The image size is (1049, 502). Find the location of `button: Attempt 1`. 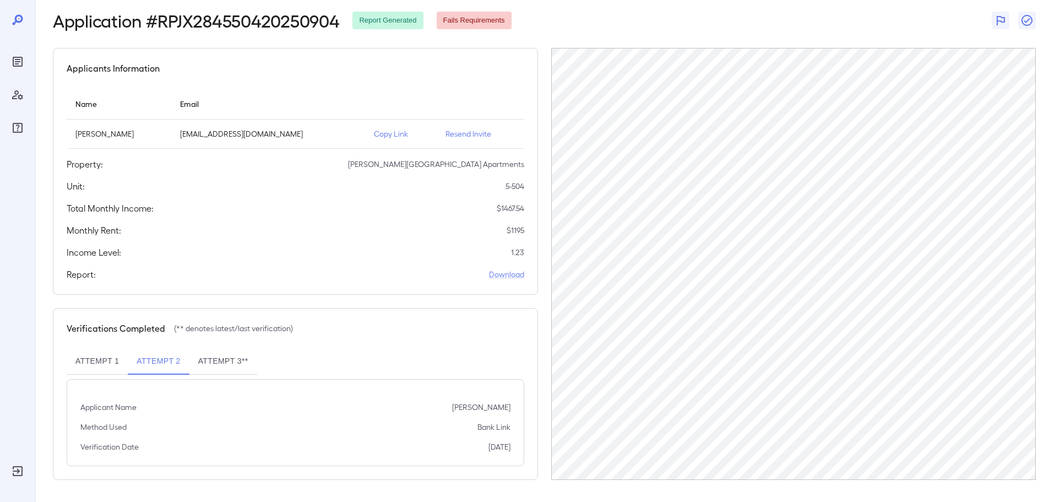

button: Attempt 1 is located at coordinates (97, 361).